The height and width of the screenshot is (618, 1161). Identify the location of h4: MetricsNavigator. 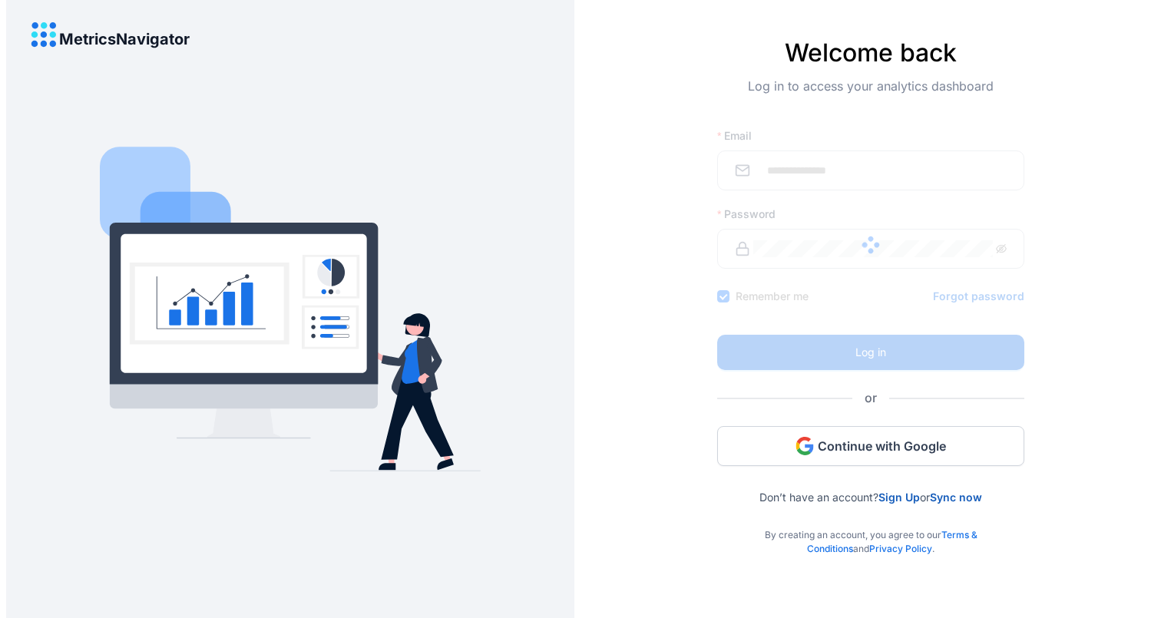
(124, 39).